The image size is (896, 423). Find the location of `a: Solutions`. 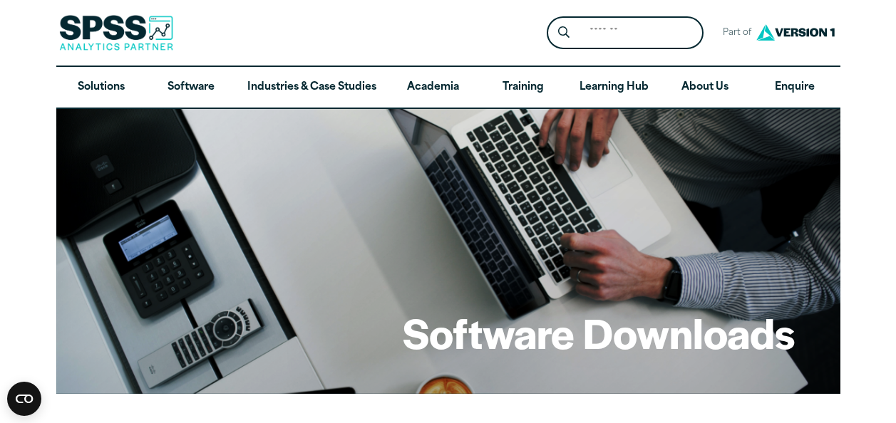

a: Solutions is located at coordinates (101, 88).